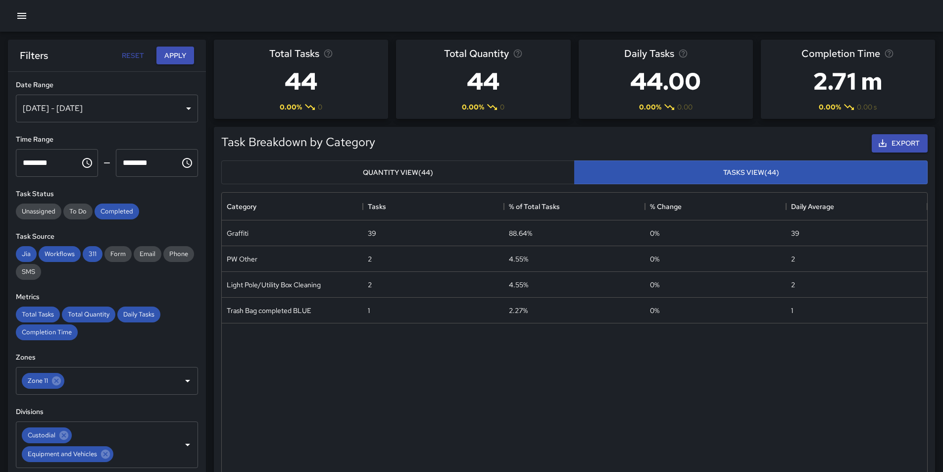 Image resolution: width=943 pixels, height=472 pixels. Describe the element at coordinates (147, 253) in the screenshot. I see `span: Email` at that location.